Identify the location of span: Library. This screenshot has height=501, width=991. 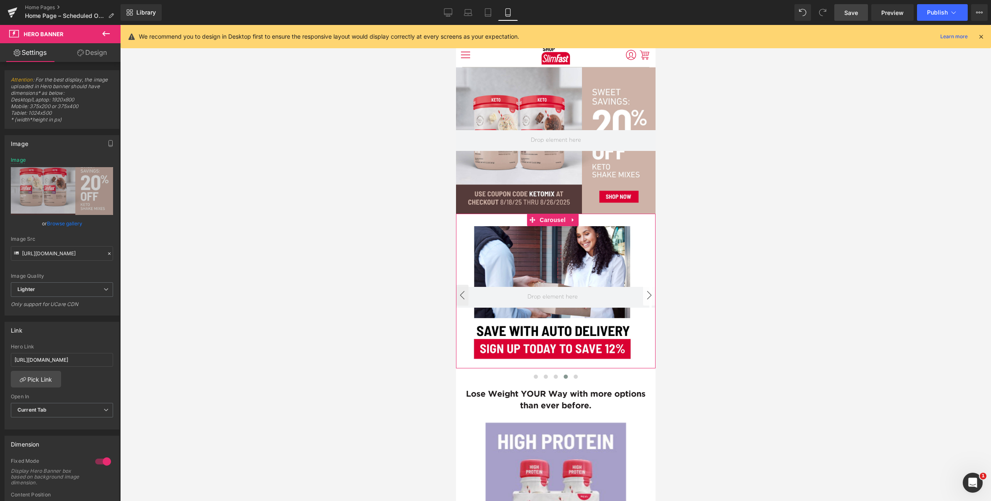
(146, 12).